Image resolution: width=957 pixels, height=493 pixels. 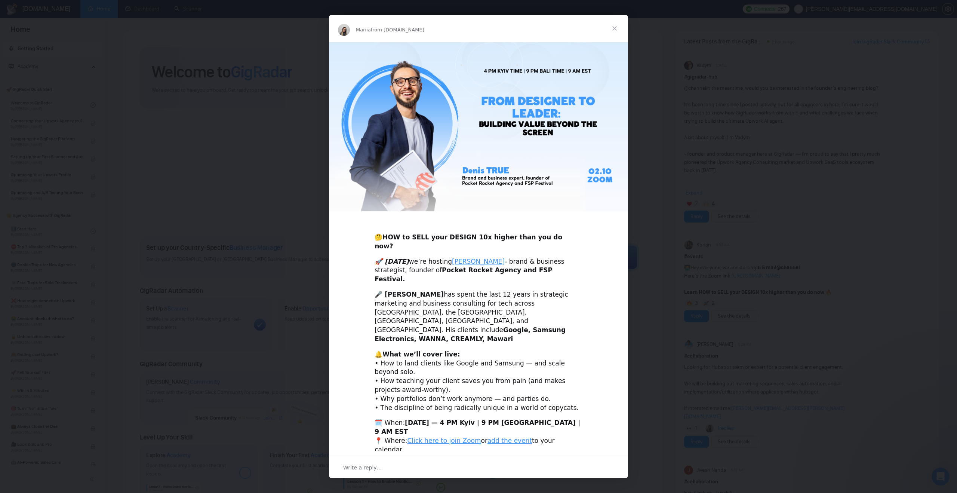 What do you see at coordinates (614, 28) in the screenshot?
I see `span: Close` at bounding box center [614, 28].